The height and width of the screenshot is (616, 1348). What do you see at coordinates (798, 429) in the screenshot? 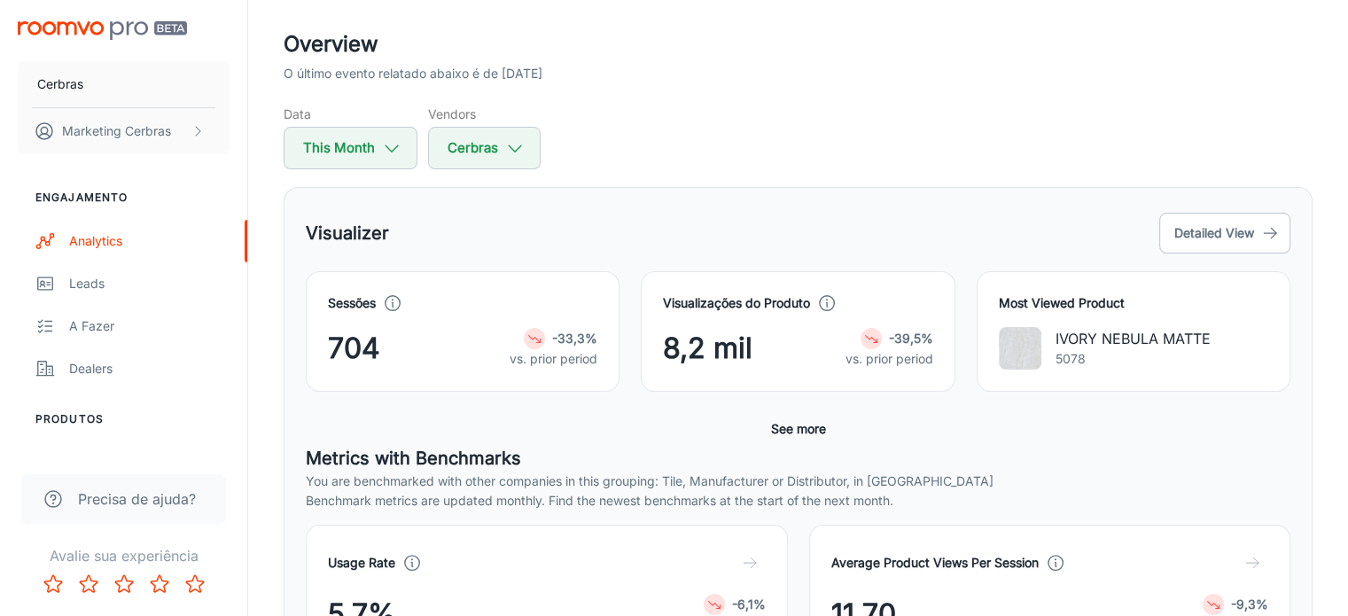
I see `button: See more` at bounding box center [798, 429].